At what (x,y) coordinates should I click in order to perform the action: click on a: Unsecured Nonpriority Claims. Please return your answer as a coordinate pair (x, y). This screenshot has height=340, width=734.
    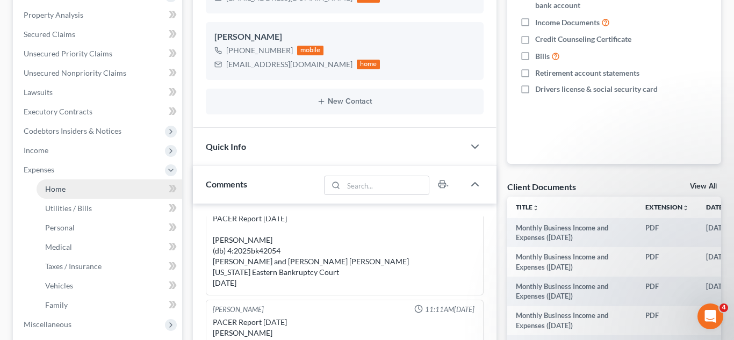
    Looking at the image, I should click on (98, 73).